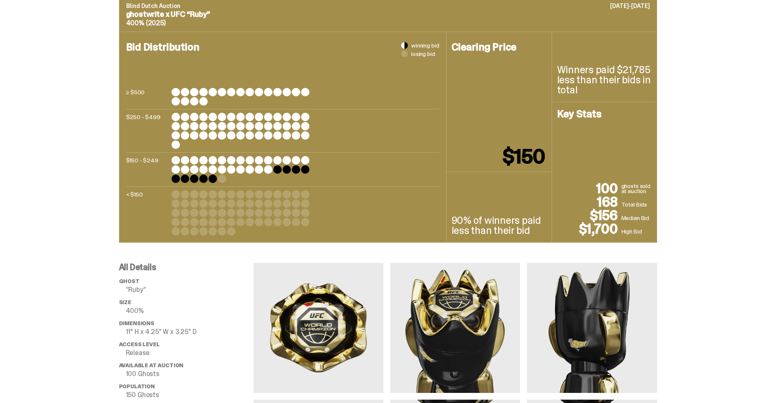 The height and width of the screenshot is (403, 782). Describe the element at coordinates (388, 14) in the screenshot. I see `p: ghostwrite x UFC “Ruby”` at that location.